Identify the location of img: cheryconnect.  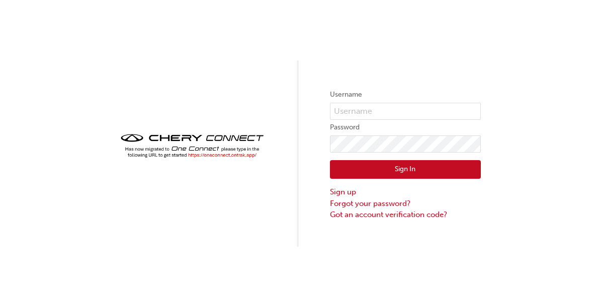
(192, 145).